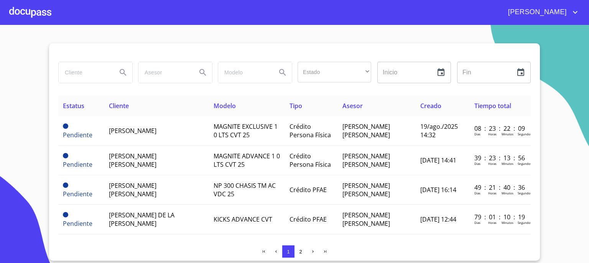 This screenshot has width=589, height=263. I want to click on span: Modelo, so click(225, 106).